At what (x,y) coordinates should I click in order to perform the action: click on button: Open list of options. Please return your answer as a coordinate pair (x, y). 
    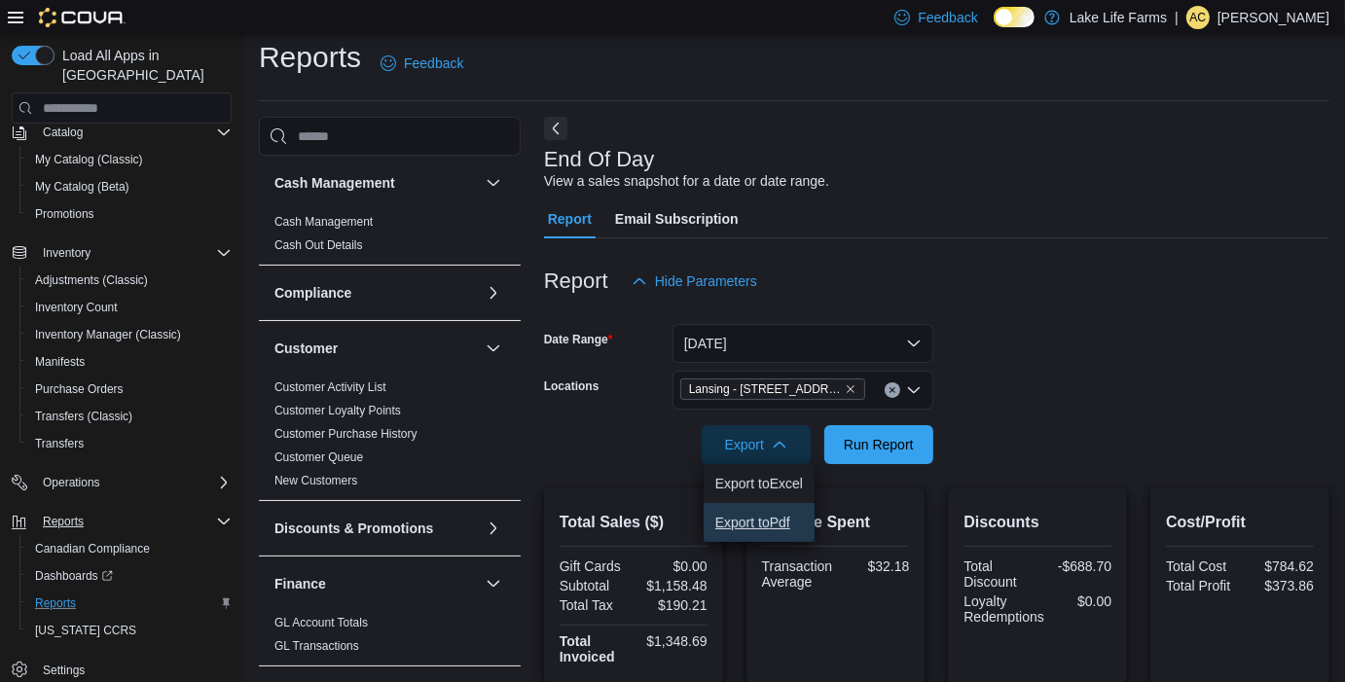
    Looking at the image, I should click on (914, 390).